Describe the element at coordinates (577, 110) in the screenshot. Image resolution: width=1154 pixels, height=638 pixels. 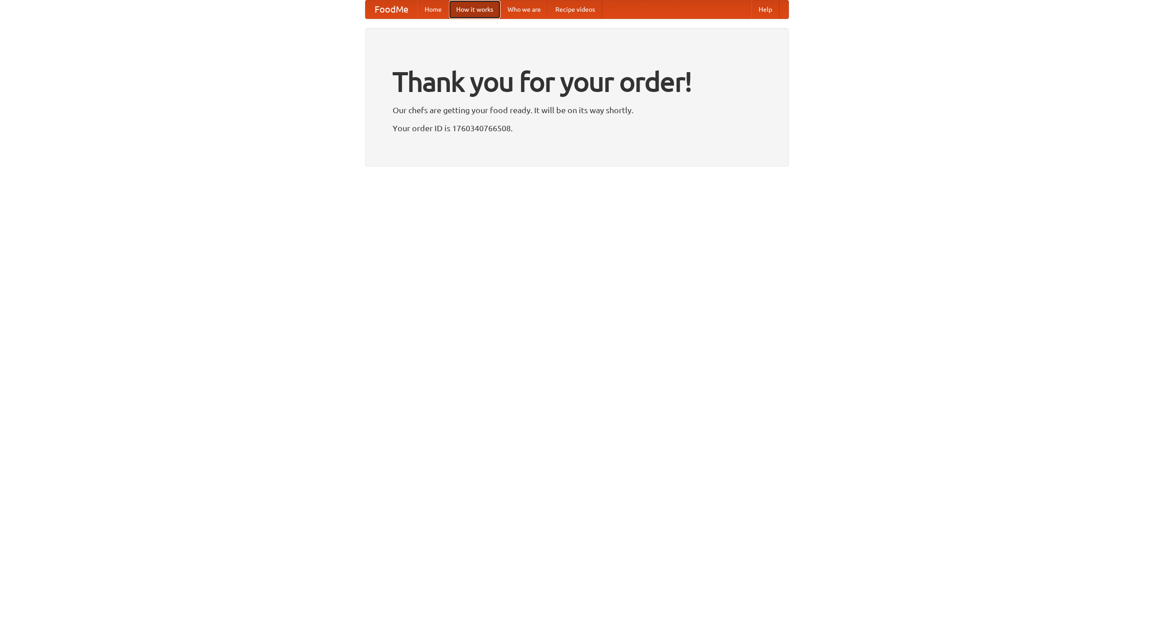
I see `p: Our chefs are getting your food ready. It will be on its way shortly.` at that location.